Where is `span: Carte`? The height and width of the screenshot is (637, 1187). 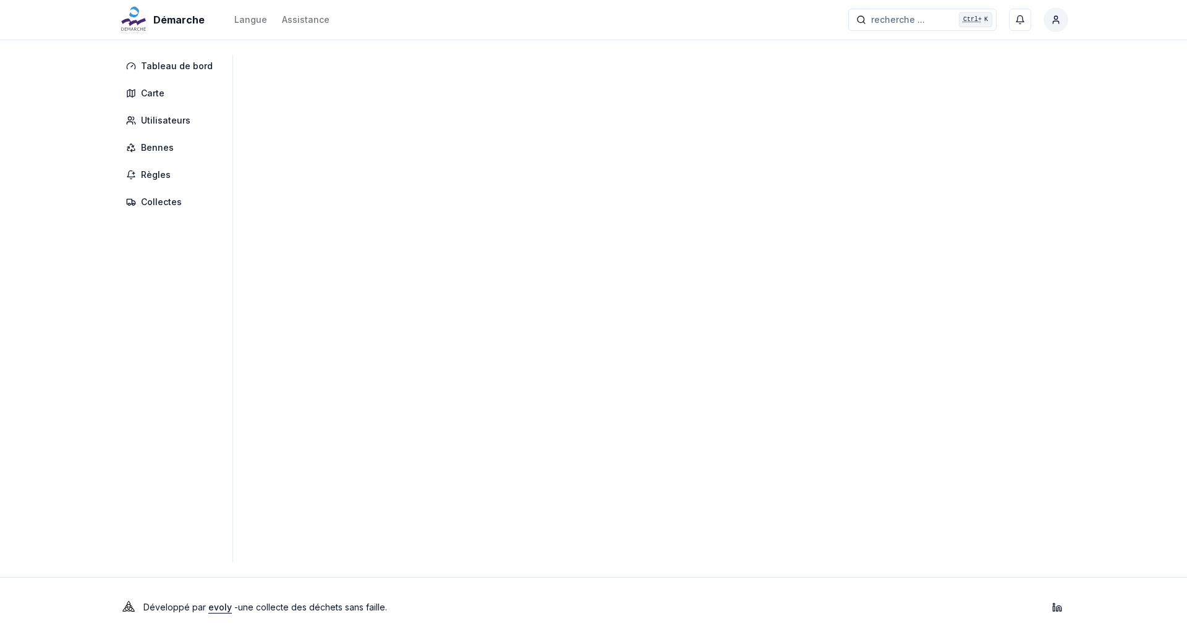
span: Carte is located at coordinates (153, 93).